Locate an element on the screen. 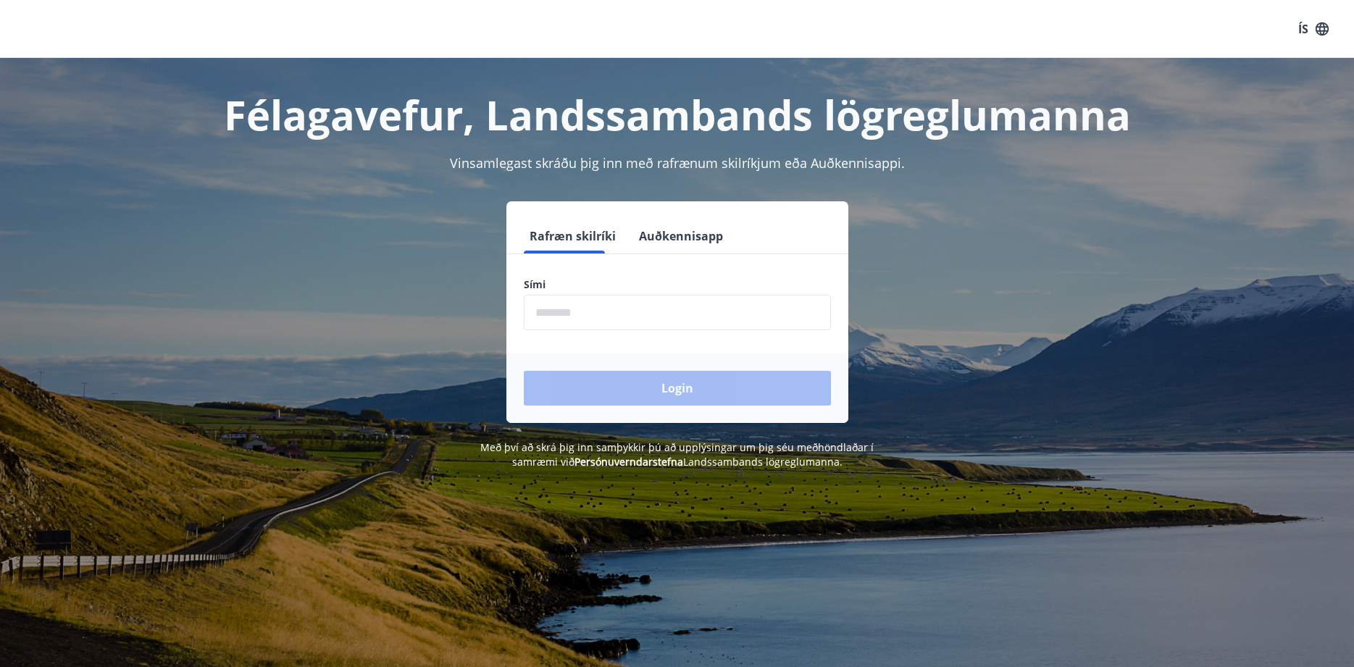  a: Persónuverndarstefna is located at coordinates (629, 461).